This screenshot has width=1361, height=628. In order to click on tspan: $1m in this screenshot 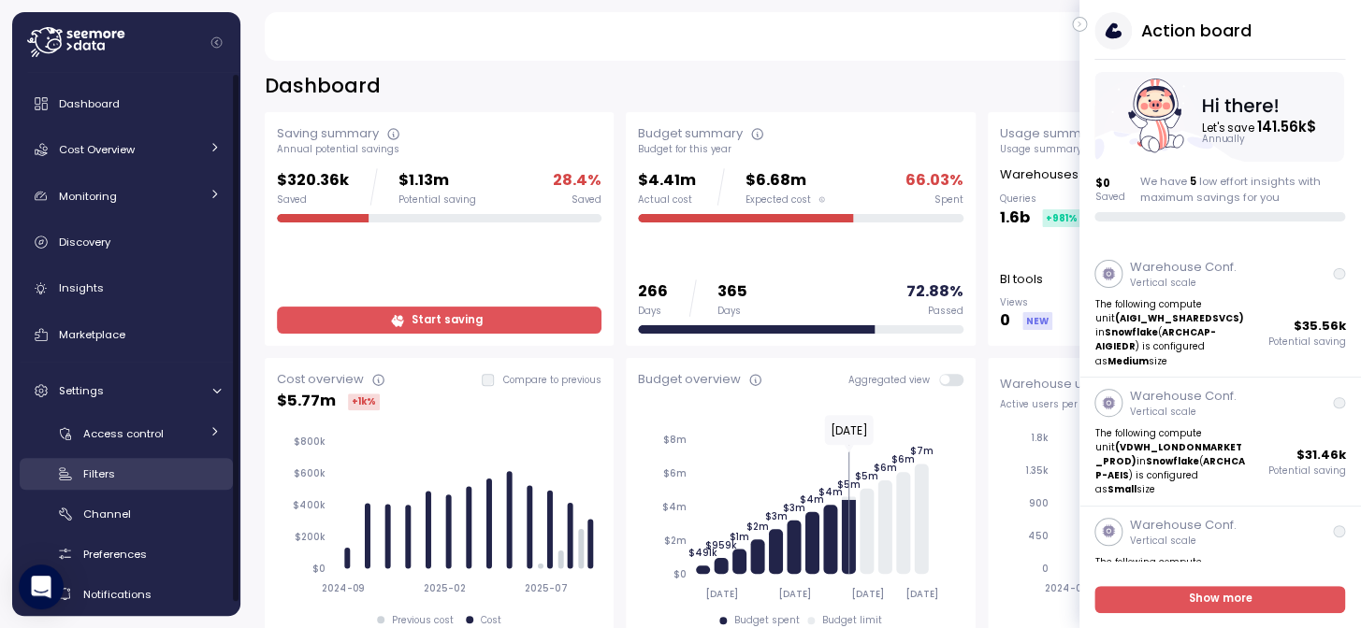, I will do `click(739, 536)`.